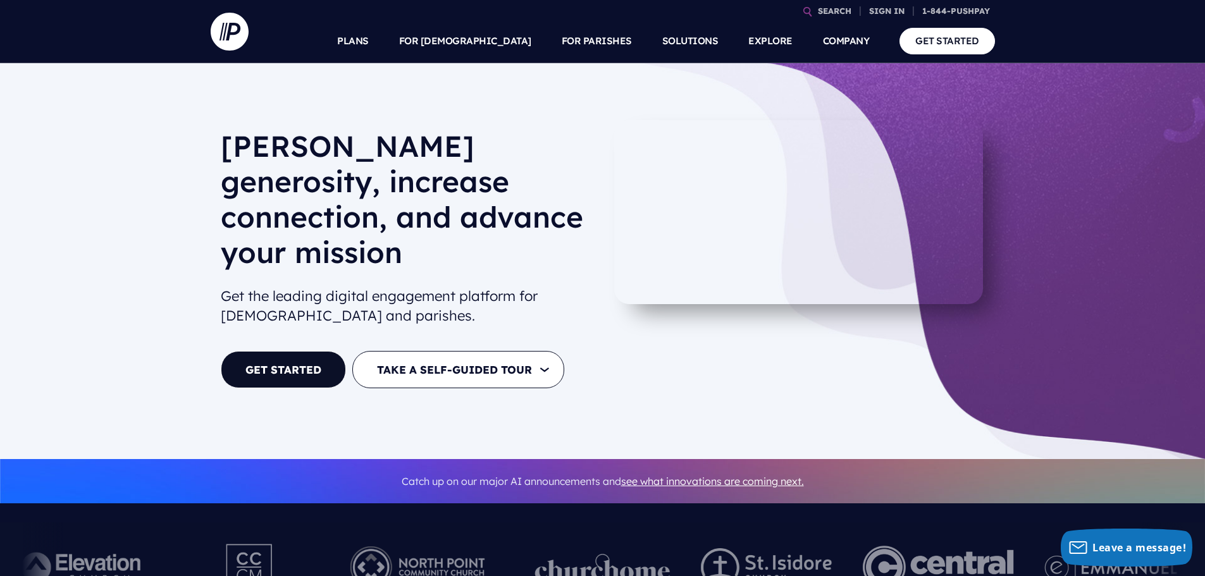 This screenshot has height=576, width=1205. What do you see at coordinates (690, 41) in the screenshot?
I see `a: SOLUTIONS` at bounding box center [690, 41].